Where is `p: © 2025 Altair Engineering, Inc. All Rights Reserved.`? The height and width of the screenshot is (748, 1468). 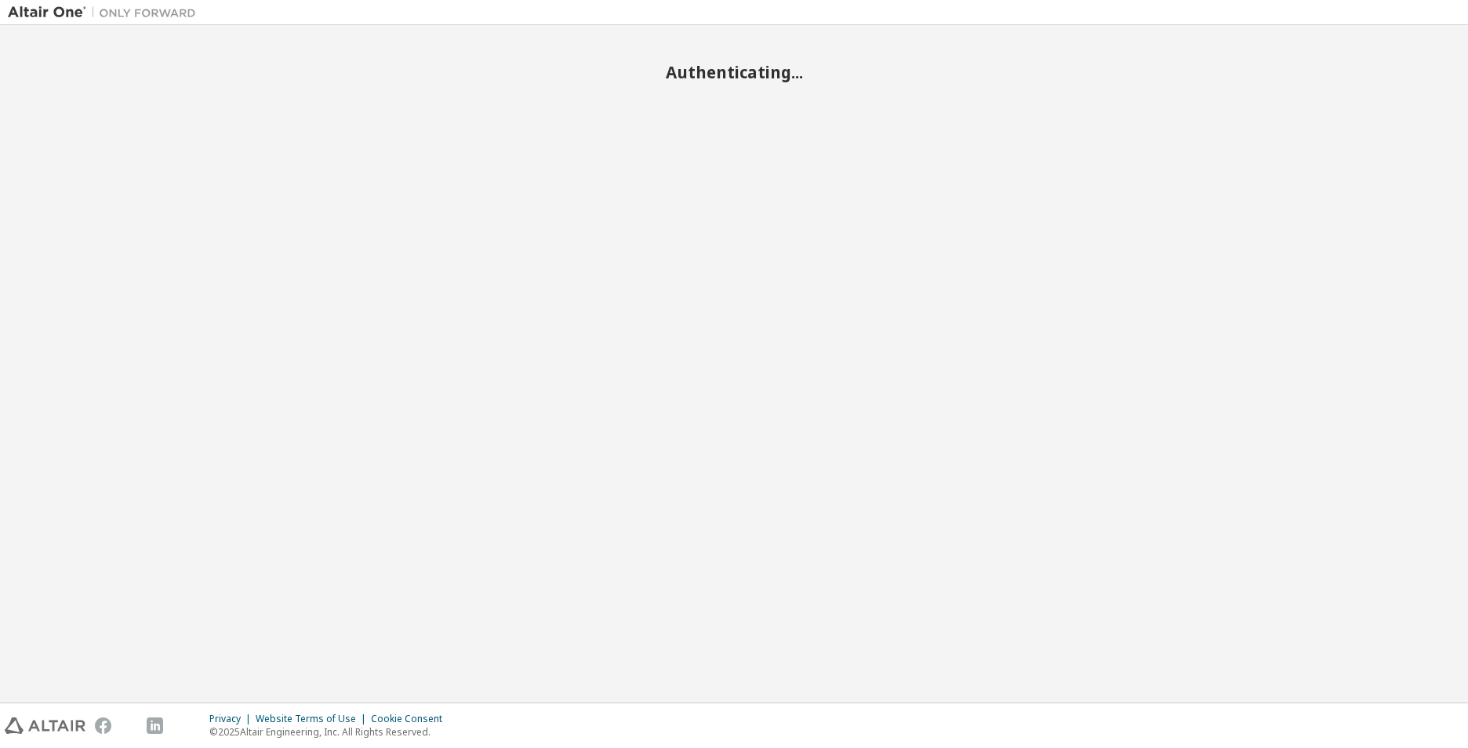
p: © 2025 Altair Engineering, Inc. All Rights Reserved. is located at coordinates (330, 732).